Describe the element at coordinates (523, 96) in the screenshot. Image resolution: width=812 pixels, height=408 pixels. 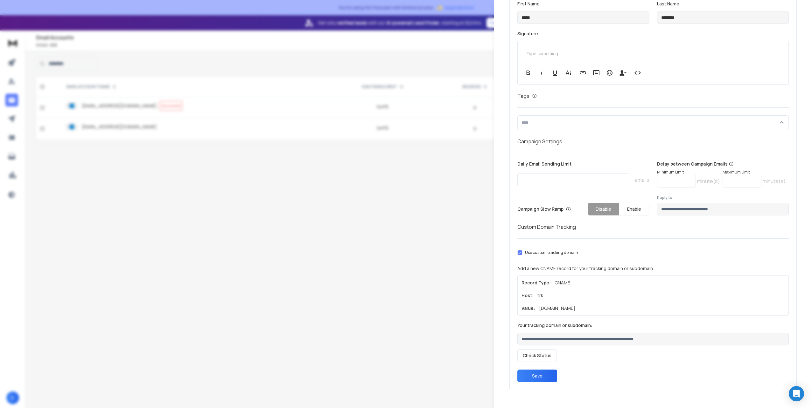
I see `h1: Tags` at that location.